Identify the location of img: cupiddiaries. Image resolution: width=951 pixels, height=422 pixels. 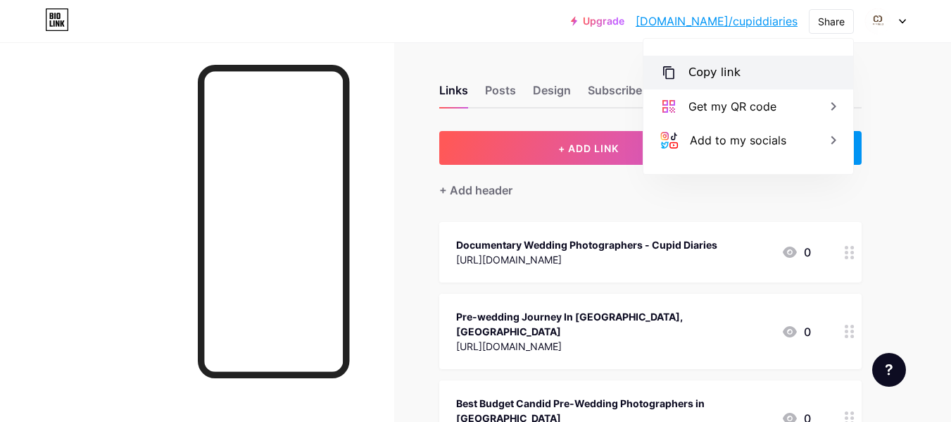
(878, 21).